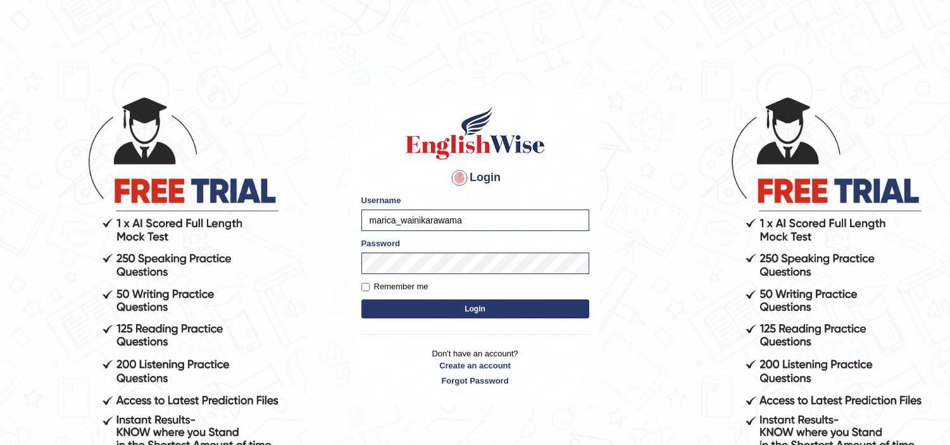  What do you see at coordinates (475, 178) in the screenshot?
I see `h4: Login` at bounding box center [475, 178].